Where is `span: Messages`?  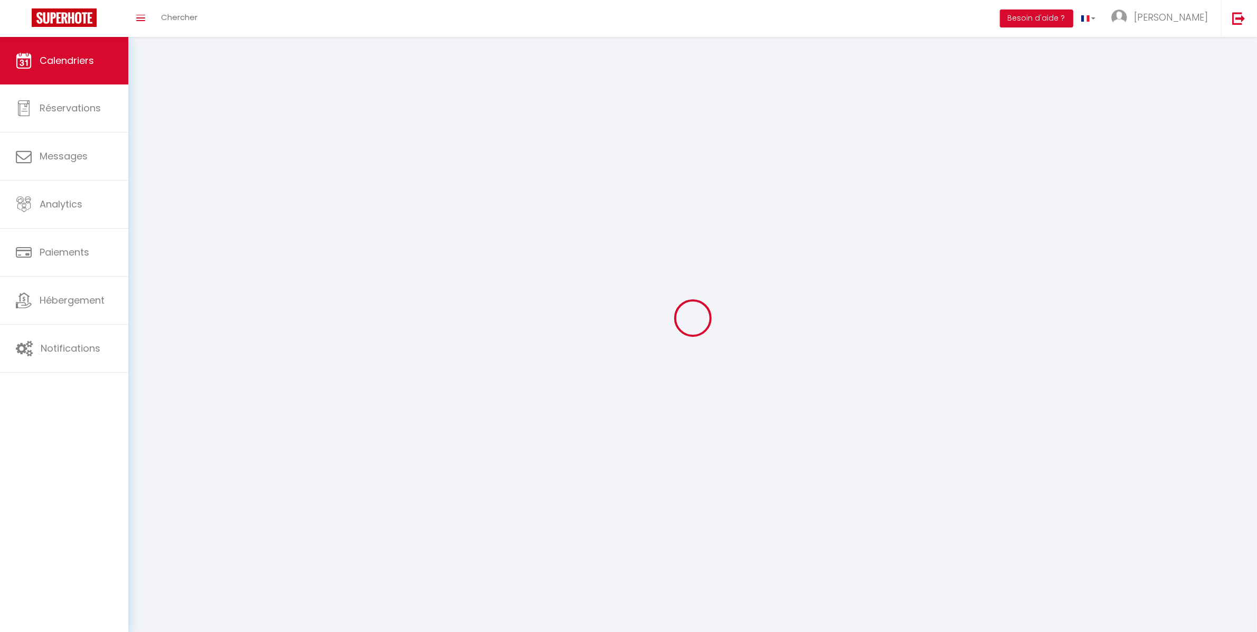
span: Messages is located at coordinates (63, 156).